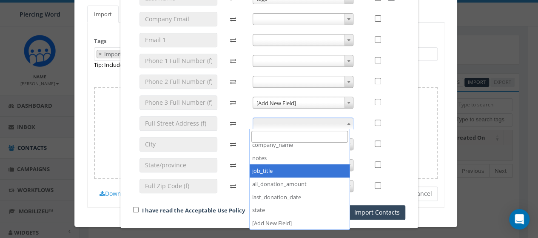 The height and width of the screenshot is (238, 538). What do you see at coordinates (299, 151) in the screenshot?
I see `li: Contact Custom Fields` at bounding box center [299, 151].